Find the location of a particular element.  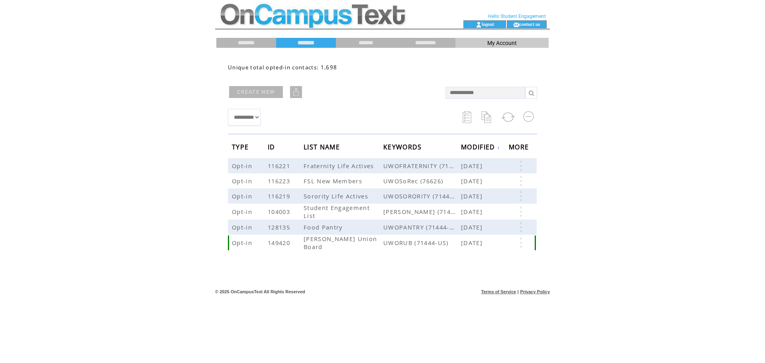

img: contact_us_icon.gif is located at coordinates (516, 25).